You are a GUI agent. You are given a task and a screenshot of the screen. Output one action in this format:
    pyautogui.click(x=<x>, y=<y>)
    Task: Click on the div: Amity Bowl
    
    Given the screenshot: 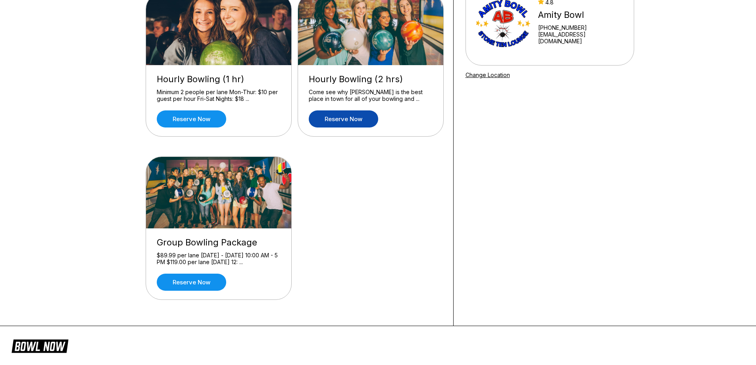 What is the action you would take?
    pyautogui.click(x=581, y=15)
    